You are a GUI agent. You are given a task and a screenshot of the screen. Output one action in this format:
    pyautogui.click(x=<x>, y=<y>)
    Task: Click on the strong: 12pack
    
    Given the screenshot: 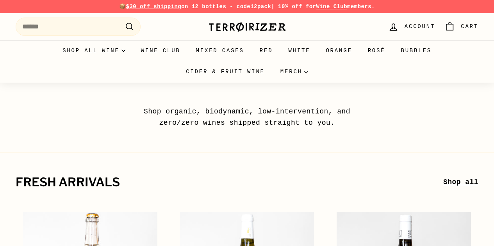 What is the action you would take?
    pyautogui.click(x=260, y=7)
    